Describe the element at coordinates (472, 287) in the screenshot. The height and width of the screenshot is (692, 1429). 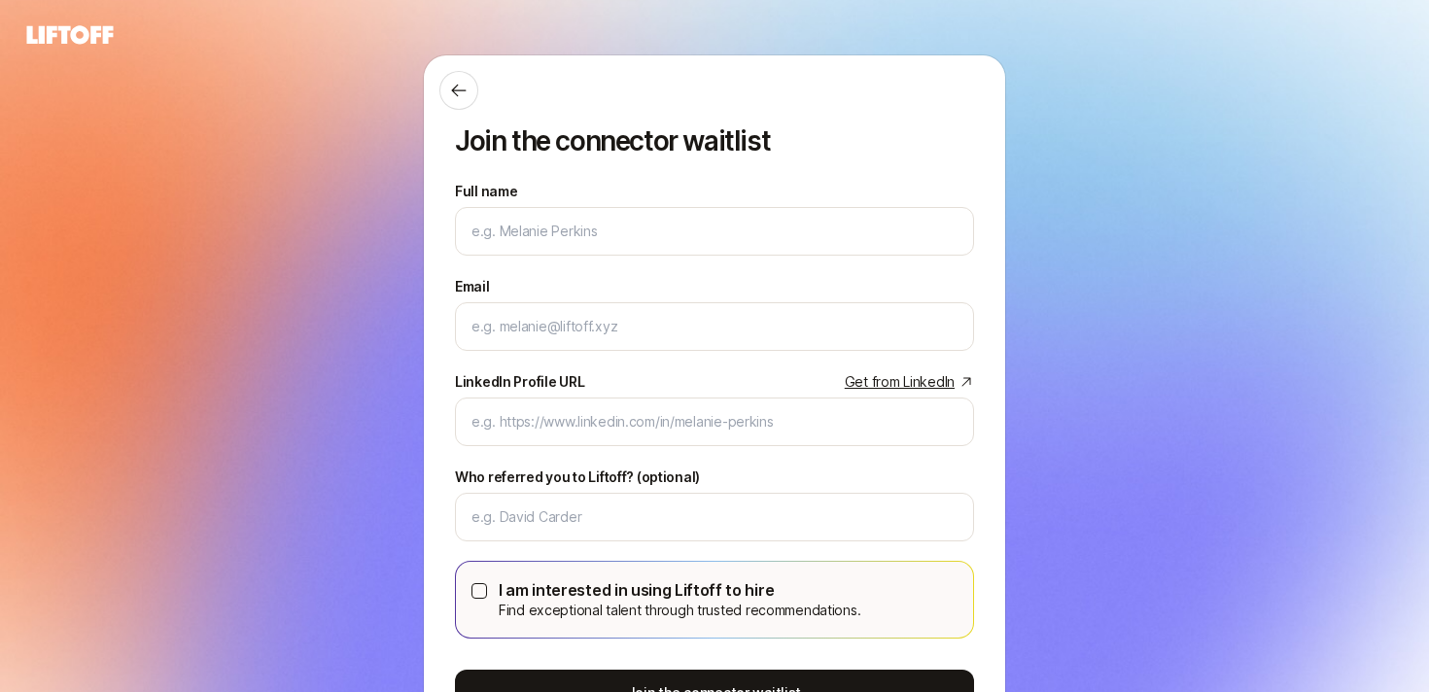
I see `label: Email` at that location.